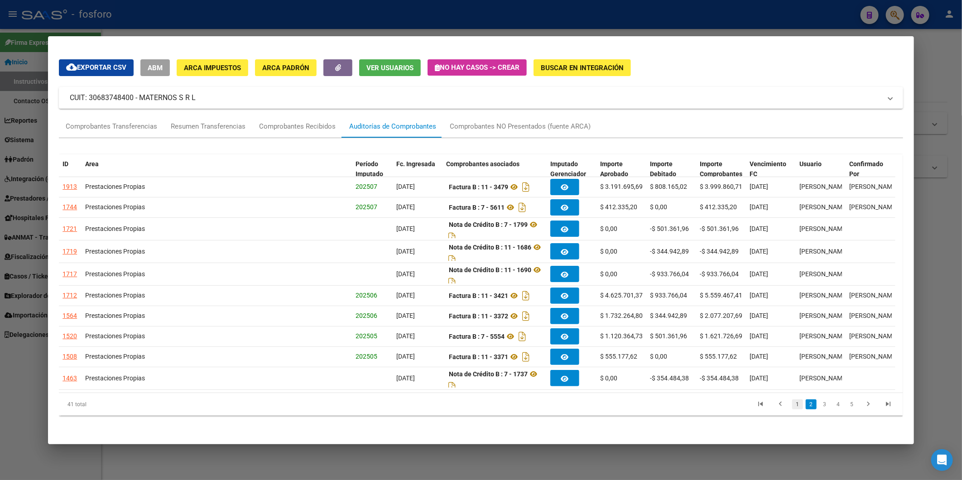 The height and width of the screenshot is (480, 962). Describe the element at coordinates (142, 404) in the screenshot. I see `div: 41 total` at that location.